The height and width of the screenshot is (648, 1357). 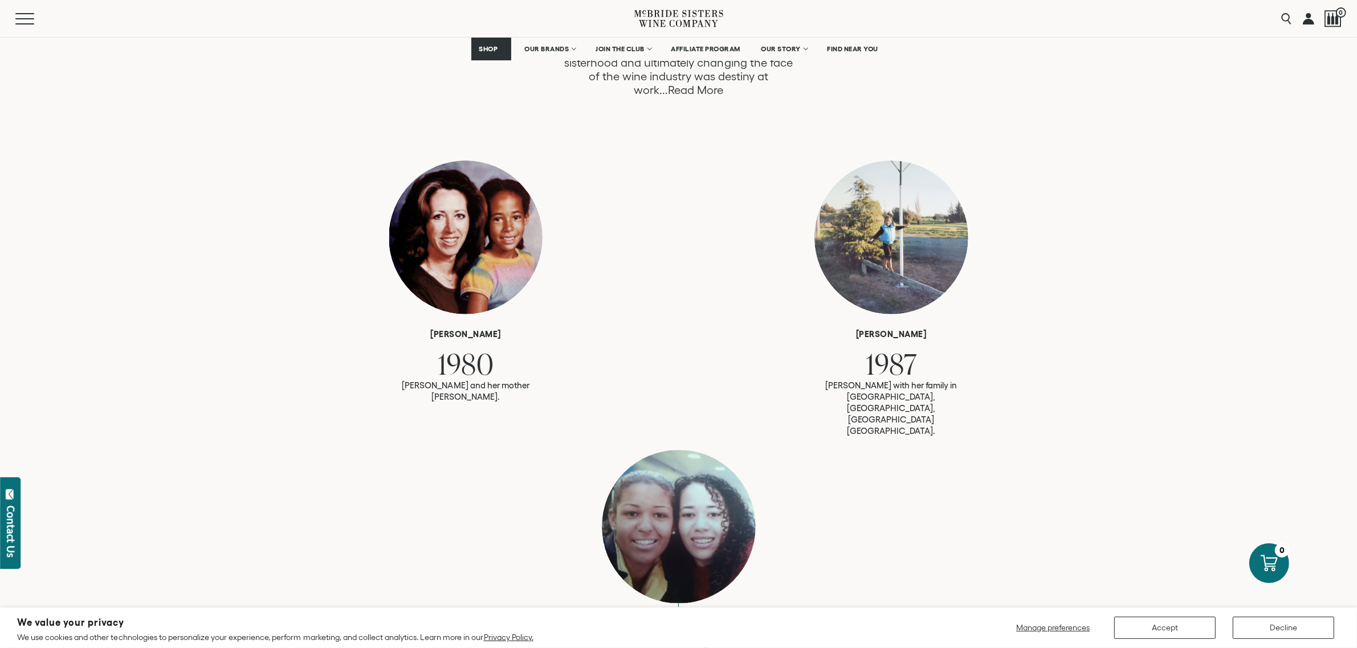 I want to click on button: Mobile Menu Trigger, so click(x=36, y=19).